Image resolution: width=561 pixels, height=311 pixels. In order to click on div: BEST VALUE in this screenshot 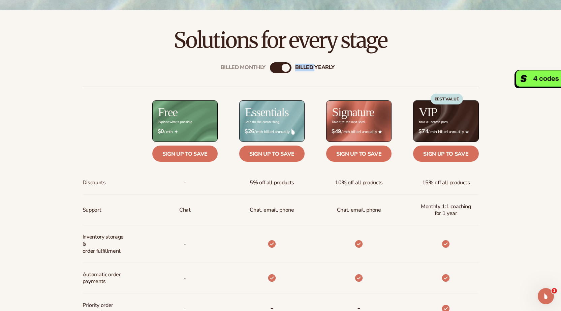, I will do `click(447, 99)`.